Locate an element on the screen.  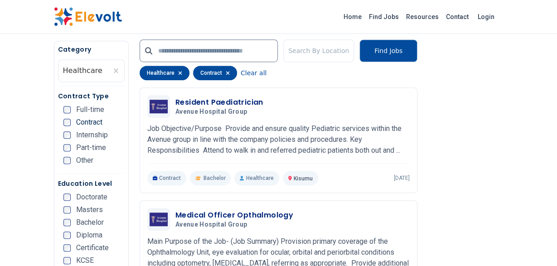
span: Part-time is located at coordinates (91, 148).